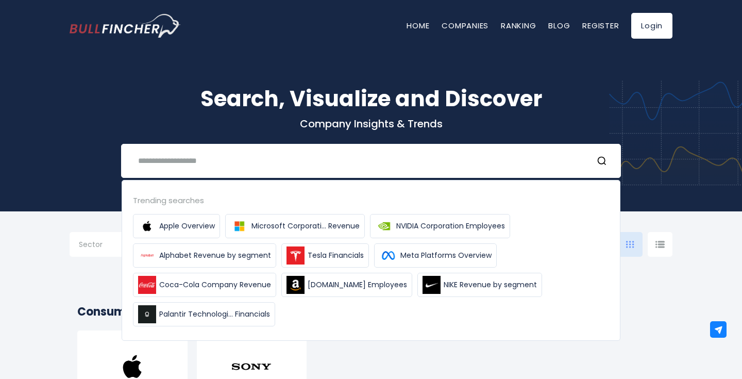  Describe the element at coordinates (91, 244) in the screenshot. I see `span: Sector` at that location.